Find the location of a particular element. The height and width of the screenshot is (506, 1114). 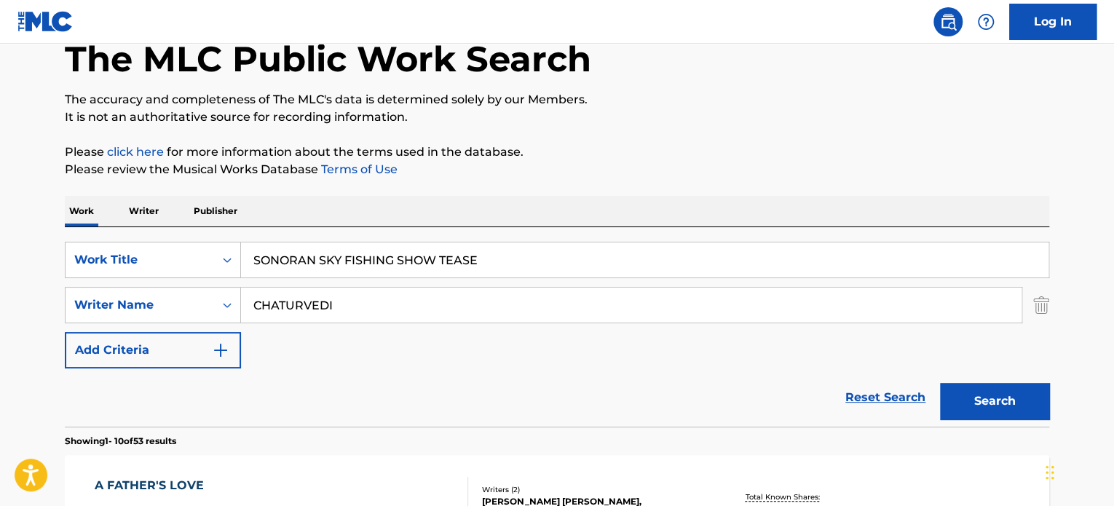

form: Search Form is located at coordinates (557, 334).